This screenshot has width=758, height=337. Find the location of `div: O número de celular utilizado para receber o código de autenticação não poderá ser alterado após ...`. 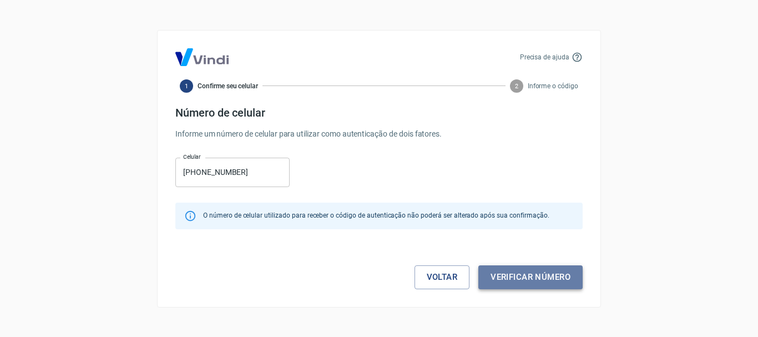

div: O número de celular utilizado para receber o código de autenticação não poderá ser alterado após ... is located at coordinates (376, 216).